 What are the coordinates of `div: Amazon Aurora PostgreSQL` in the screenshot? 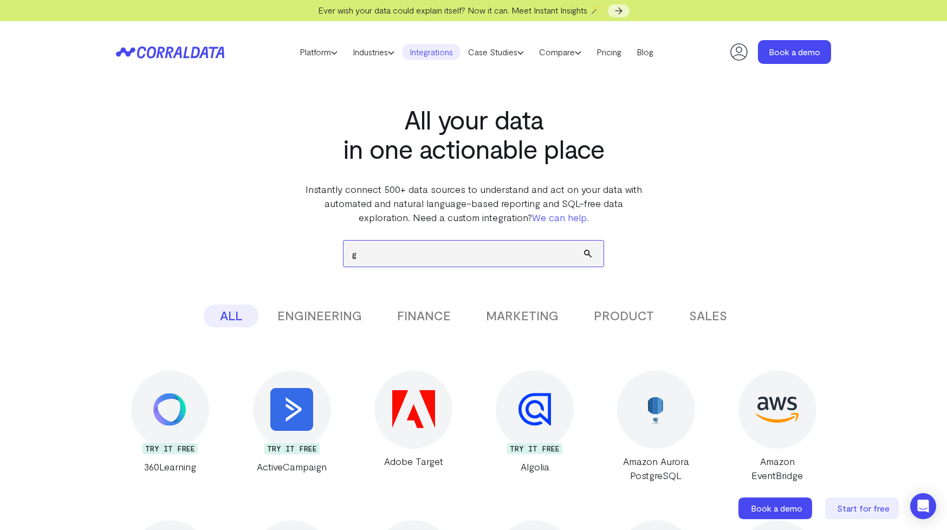 It's located at (656, 468).